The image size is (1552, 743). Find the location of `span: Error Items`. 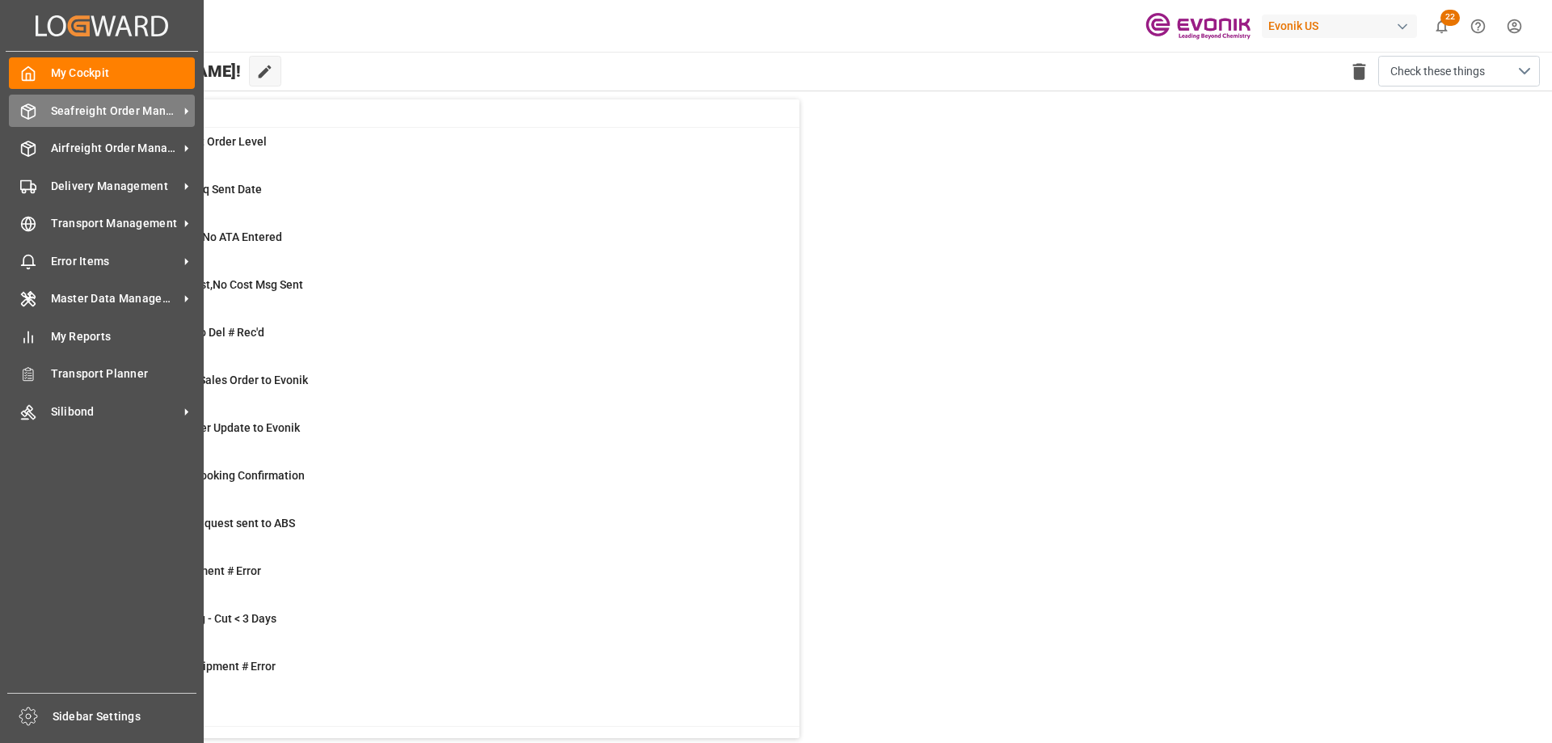

span: Error Items is located at coordinates (115, 261).